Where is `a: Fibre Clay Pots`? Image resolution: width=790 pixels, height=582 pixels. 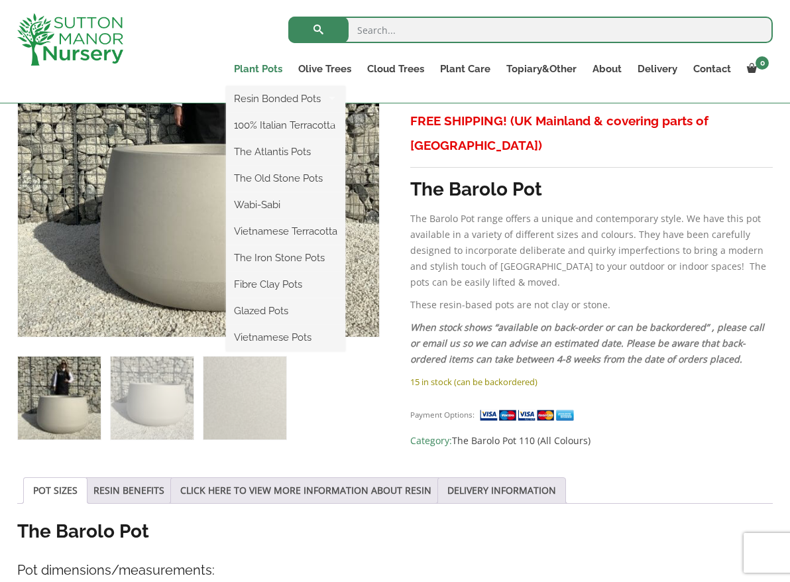 a: Fibre Clay Pots is located at coordinates (286, 284).